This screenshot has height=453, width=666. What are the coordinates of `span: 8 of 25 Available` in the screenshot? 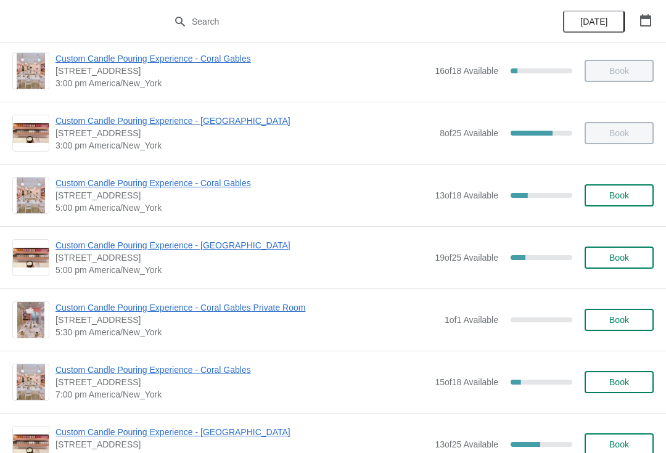 It's located at (469, 133).